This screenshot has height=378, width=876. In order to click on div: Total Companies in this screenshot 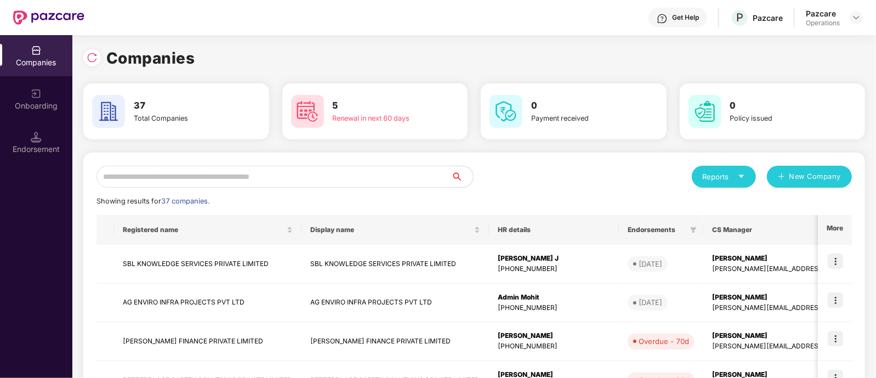, I will do `click(181, 118)`.